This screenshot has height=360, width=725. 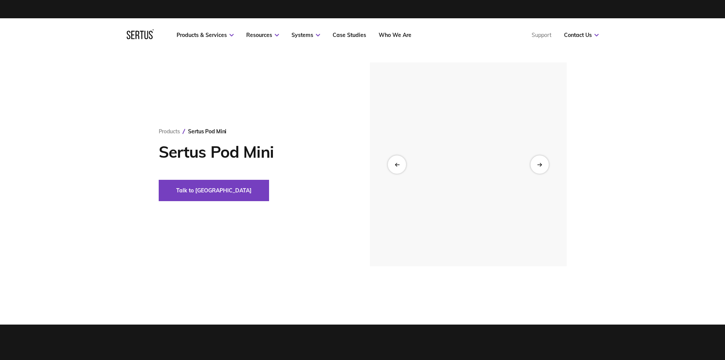 I want to click on a: Products, so click(x=169, y=131).